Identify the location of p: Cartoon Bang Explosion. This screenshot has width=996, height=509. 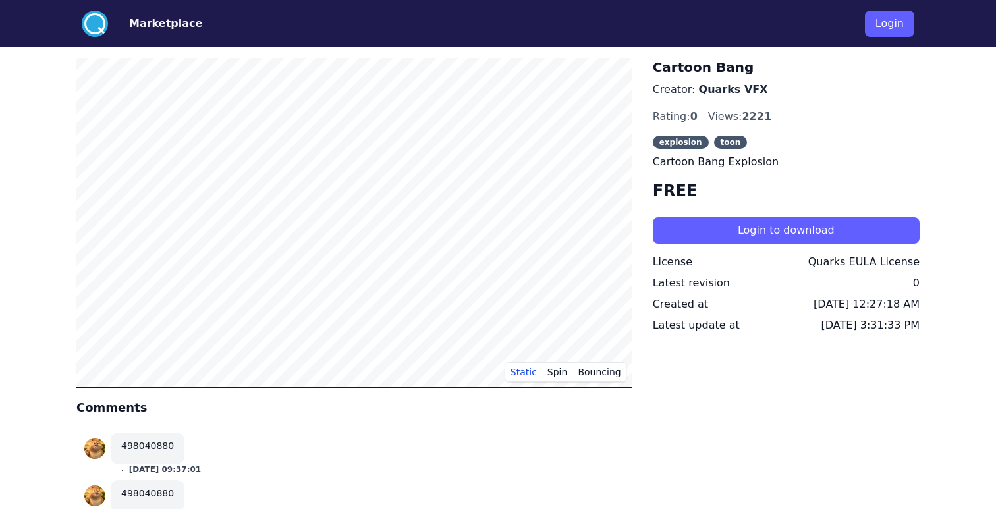
(786, 162).